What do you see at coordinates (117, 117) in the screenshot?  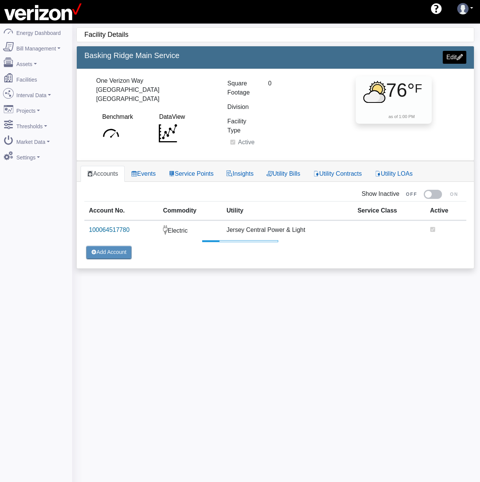 I see `label: Benchmark` at bounding box center [117, 117].